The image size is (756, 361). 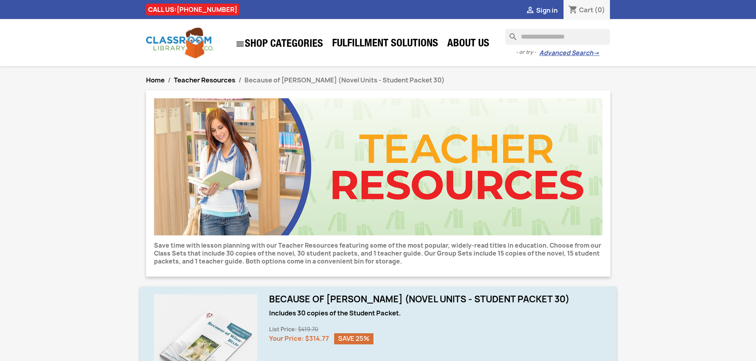 I want to click on a:  Sign in, so click(x=541, y=10).